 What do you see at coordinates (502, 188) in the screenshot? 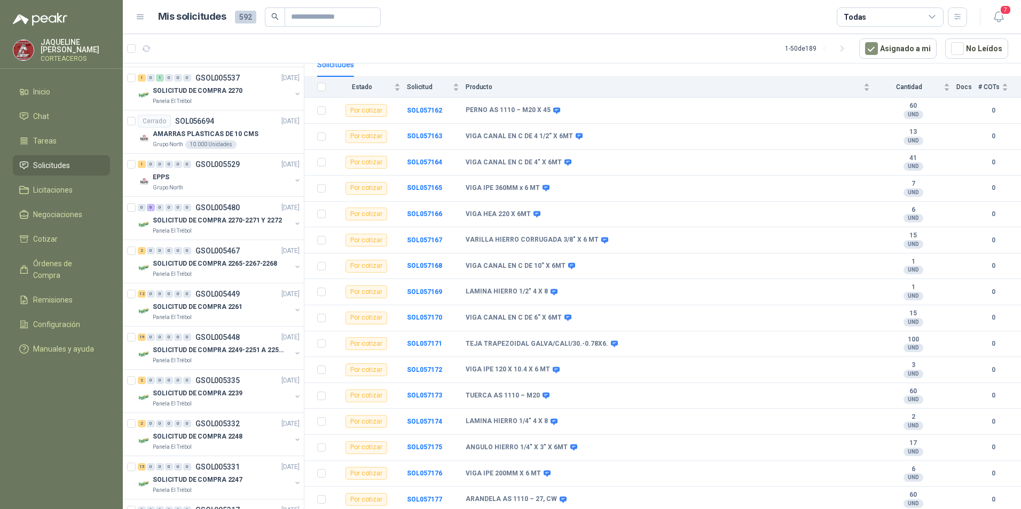
I see `b: VIGA IPE 360MM x 6 MT` at bounding box center [502, 188].